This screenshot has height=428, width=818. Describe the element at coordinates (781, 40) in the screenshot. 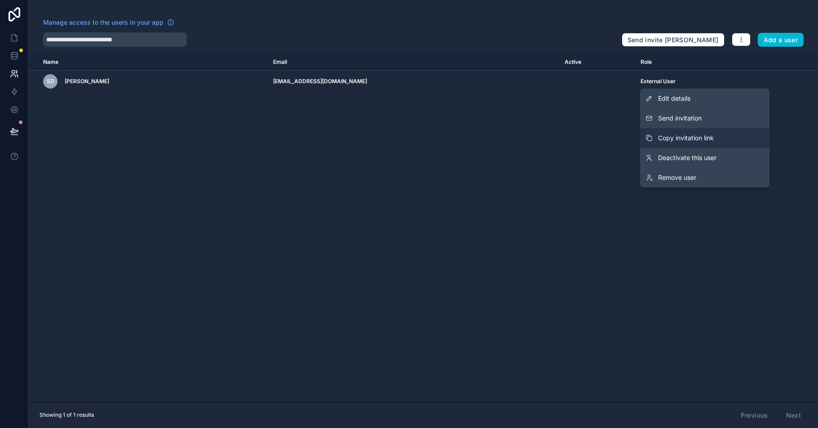

I see `button: Add a user` at that location.